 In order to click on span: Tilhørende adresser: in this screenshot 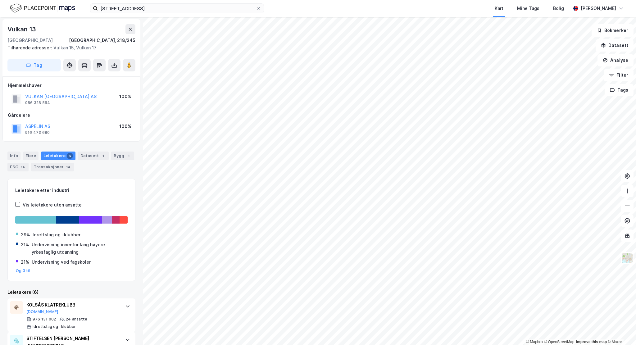, I will do `click(30, 48)`.